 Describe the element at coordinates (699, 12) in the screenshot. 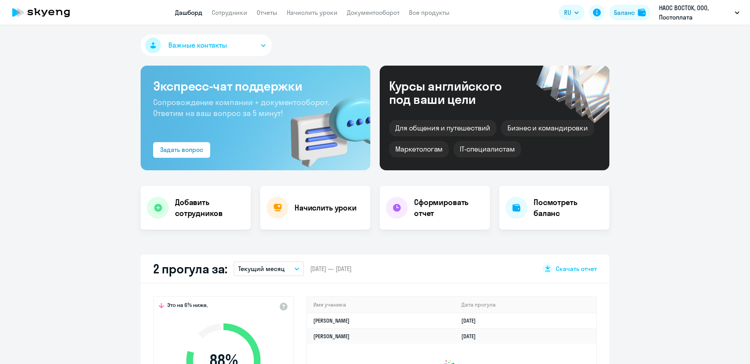

I see `button: НАОС ВОСТОК, ООО, Постоплата` at that location.